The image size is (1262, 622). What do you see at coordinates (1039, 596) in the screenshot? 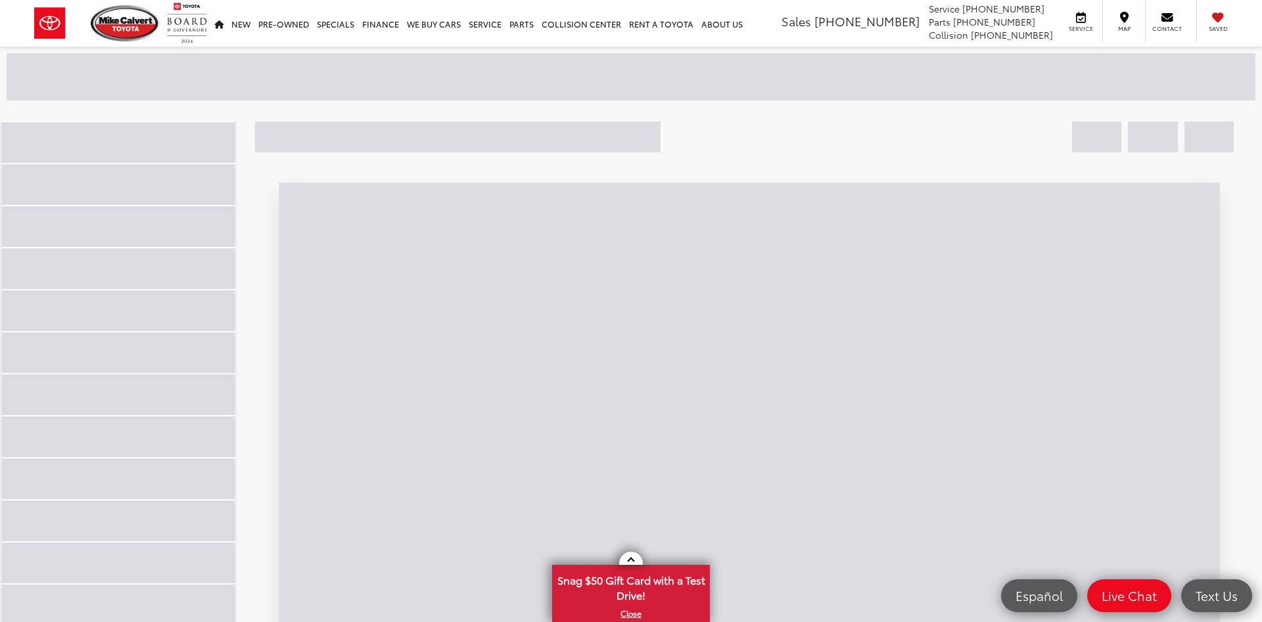
I see `a: Español` at bounding box center [1039, 596].